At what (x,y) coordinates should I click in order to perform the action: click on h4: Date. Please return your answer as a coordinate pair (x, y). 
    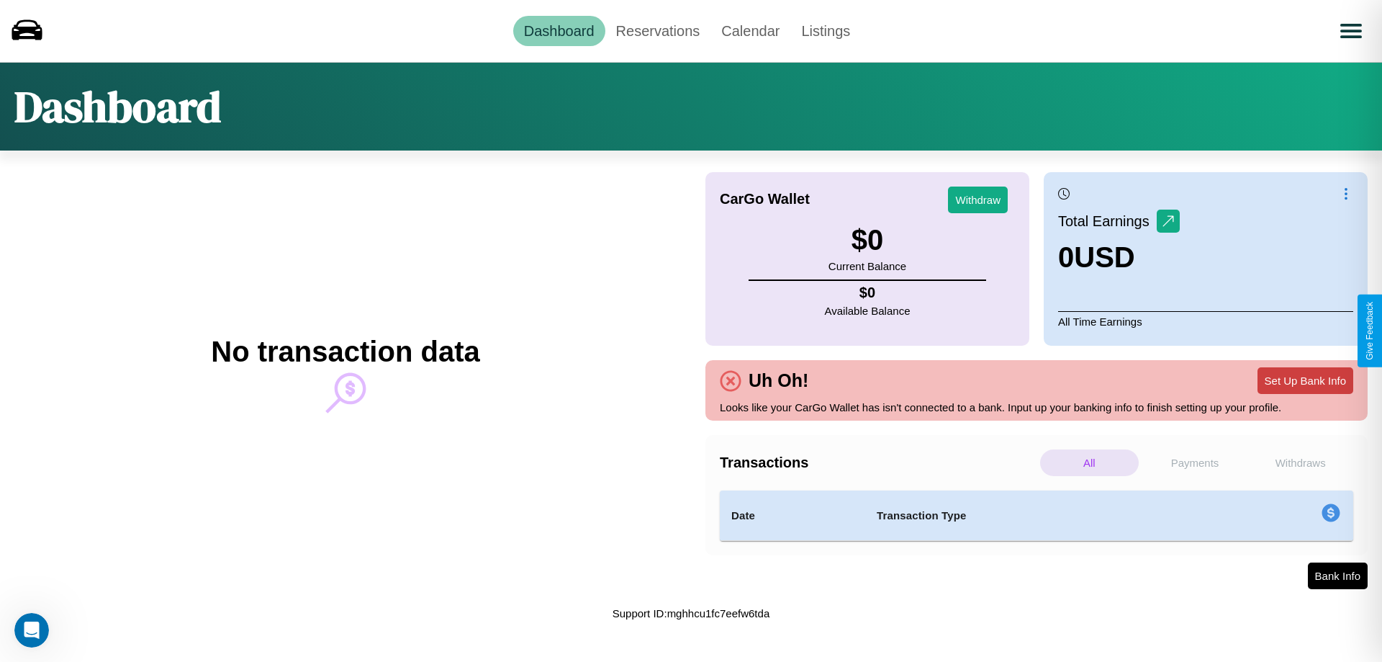
    Looking at the image, I should click on (793, 515).